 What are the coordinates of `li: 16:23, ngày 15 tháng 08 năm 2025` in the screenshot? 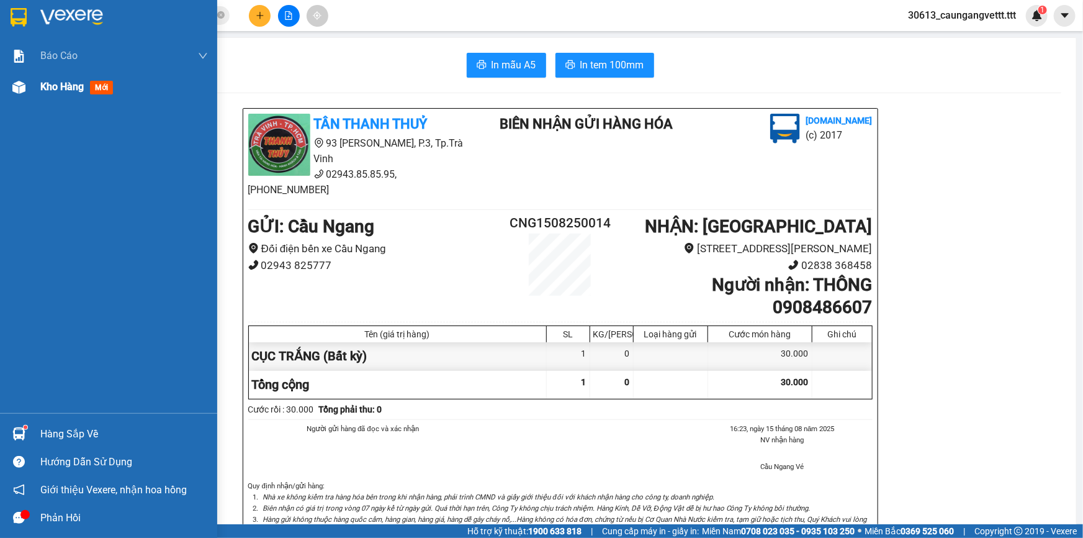 It's located at (783, 428).